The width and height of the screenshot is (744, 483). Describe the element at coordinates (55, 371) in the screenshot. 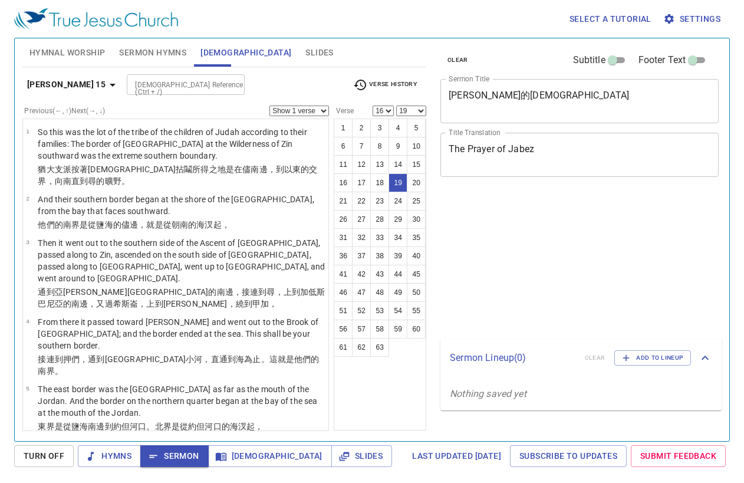

I see `wh5045: 界` at that location.